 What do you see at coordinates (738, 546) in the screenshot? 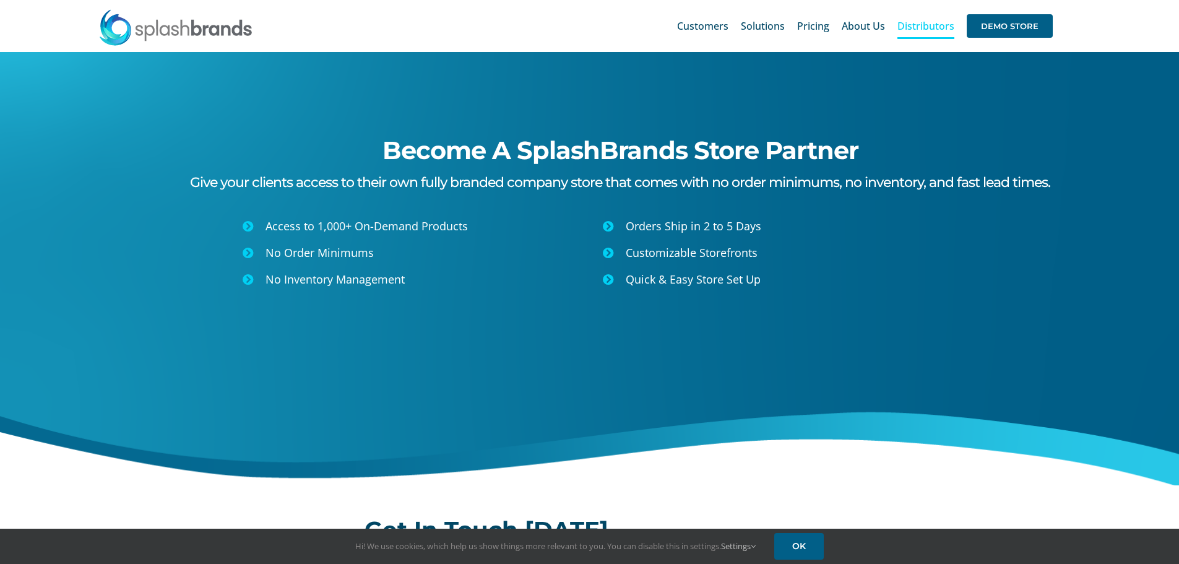
I see `a: Settings` at bounding box center [738, 546].